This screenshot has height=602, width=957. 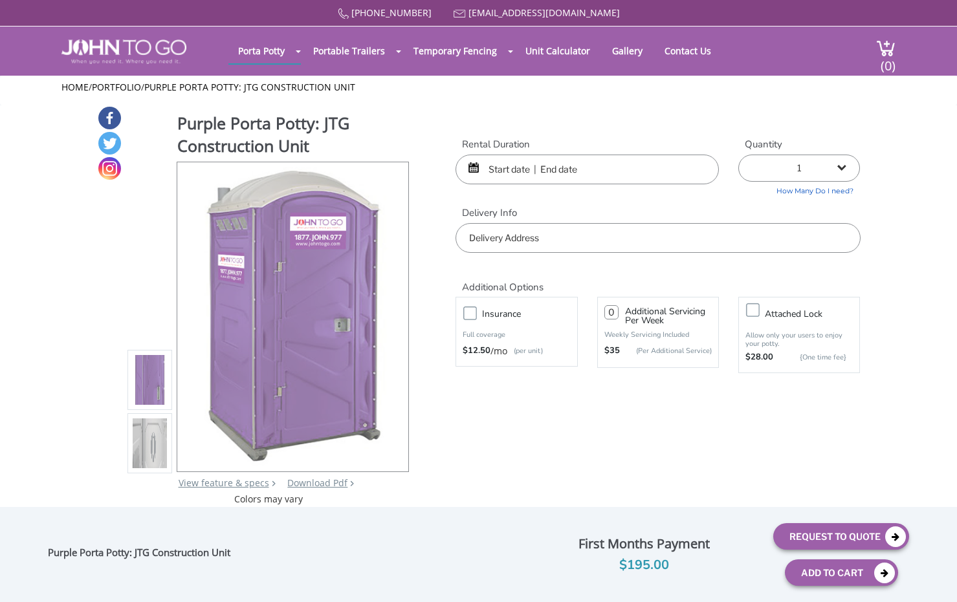 I want to click on button: Add To Cart, so click(x=841, y=572).